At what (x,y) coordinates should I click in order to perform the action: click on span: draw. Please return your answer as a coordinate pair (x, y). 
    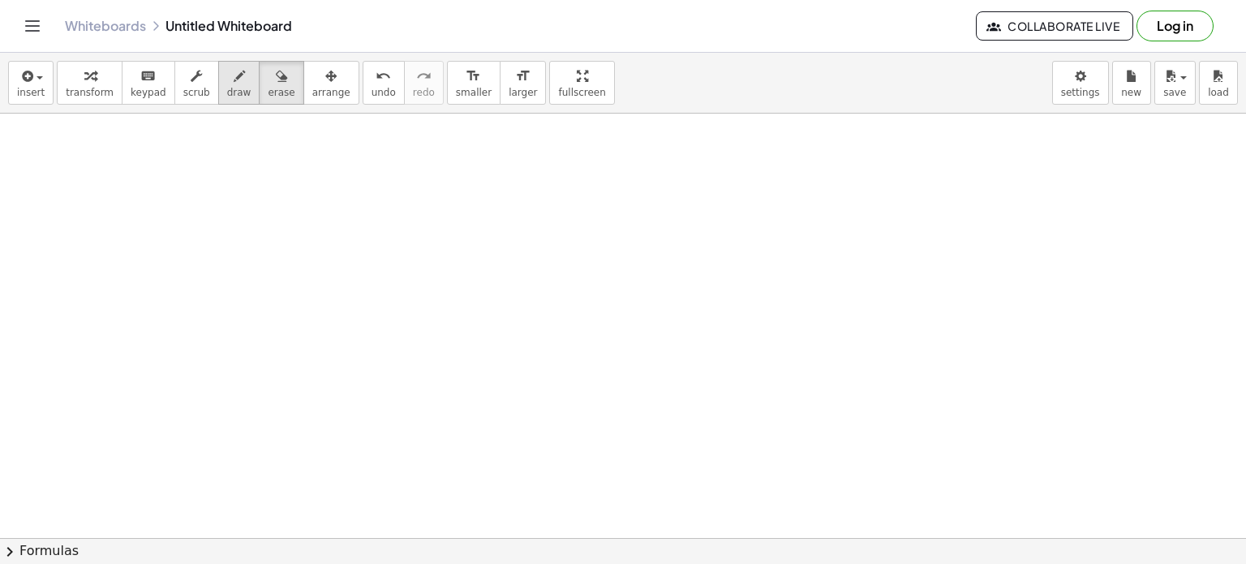
    Looking at the image, I should click on (239, 92).